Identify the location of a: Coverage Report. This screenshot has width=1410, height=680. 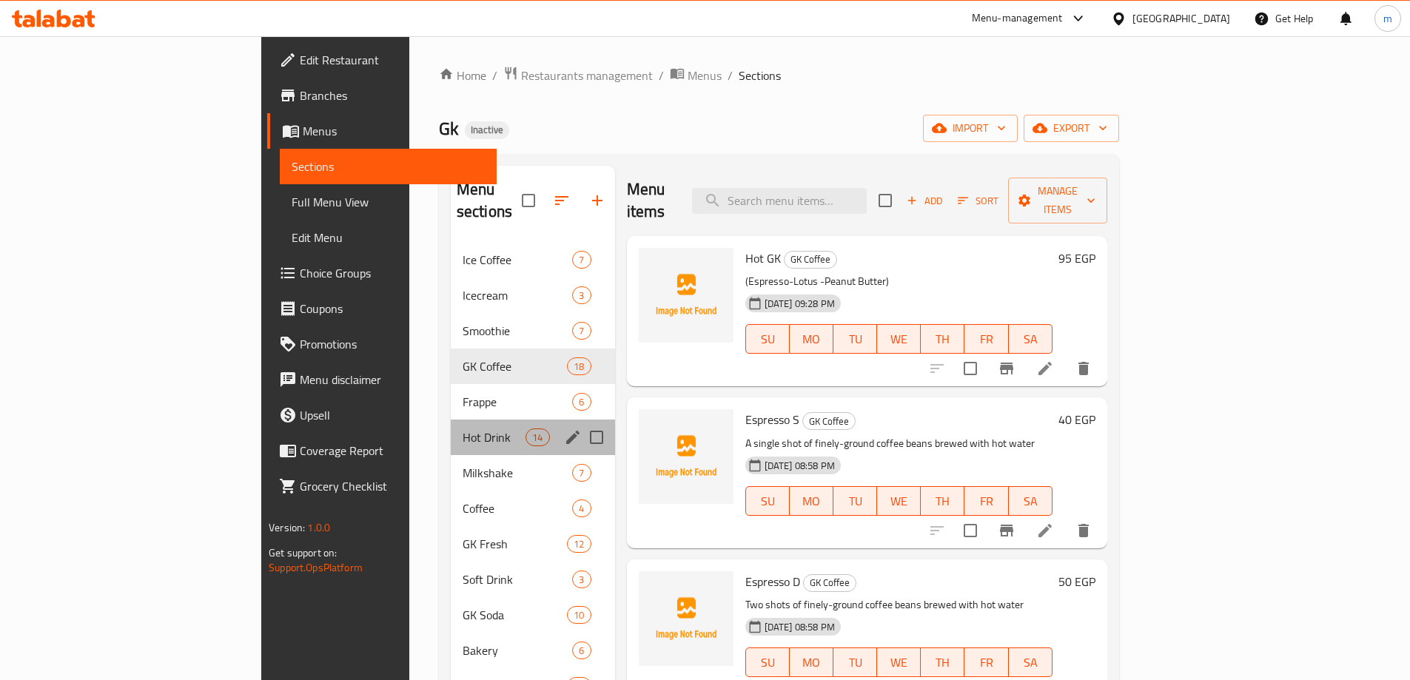
(382, 451).